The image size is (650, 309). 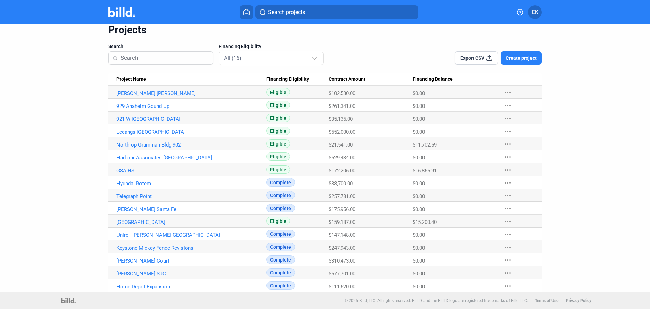 What do you see at coordinates (579, 300) in the screenshot?
I see `b: Privacy Policy` at bounding box center [579, 300].